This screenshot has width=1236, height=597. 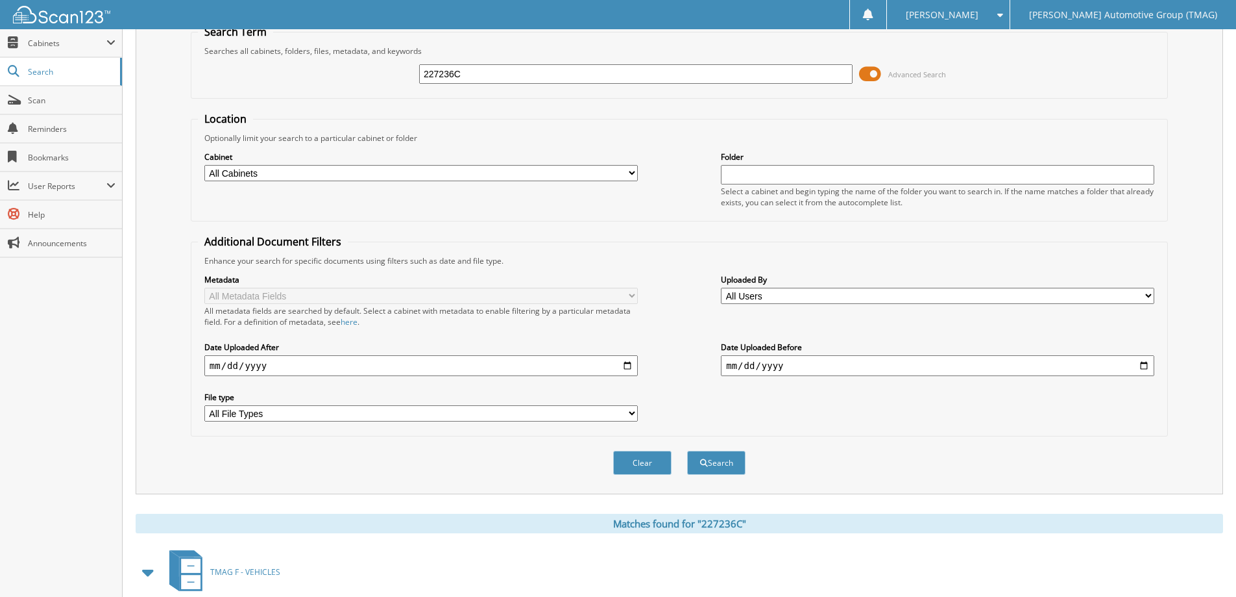 I want to click on div: Enhance your search for specific documents using filters such as date and file type., so click(x=680, y=260).